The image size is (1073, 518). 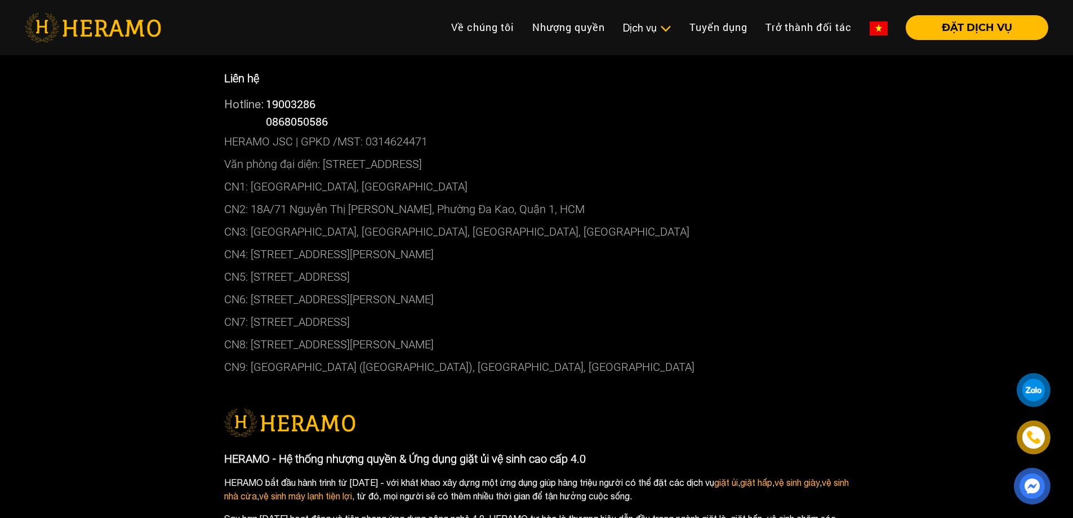 What do you see at coordinates (879, 28) in the screenshot?
I see `img: vn-flag.png` at bounding box center [879, 28].